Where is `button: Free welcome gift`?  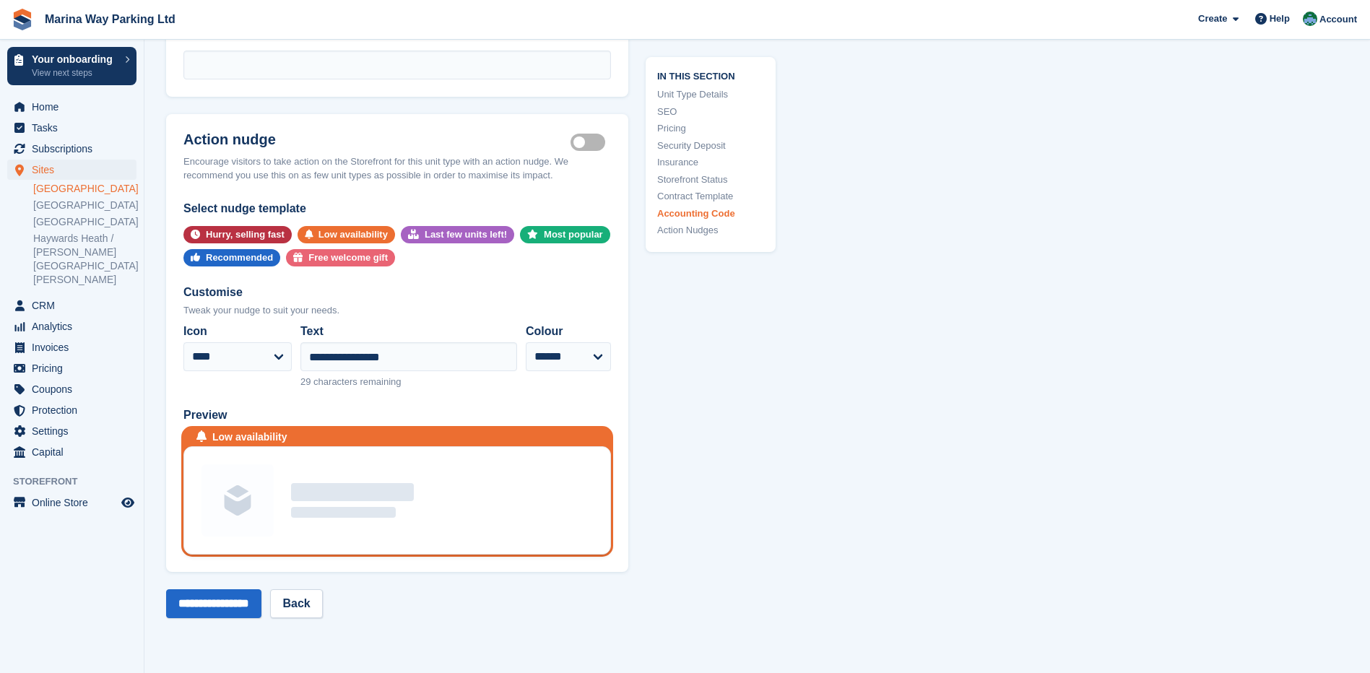 button: Free welcome gift is located at coordinates (340, 258).